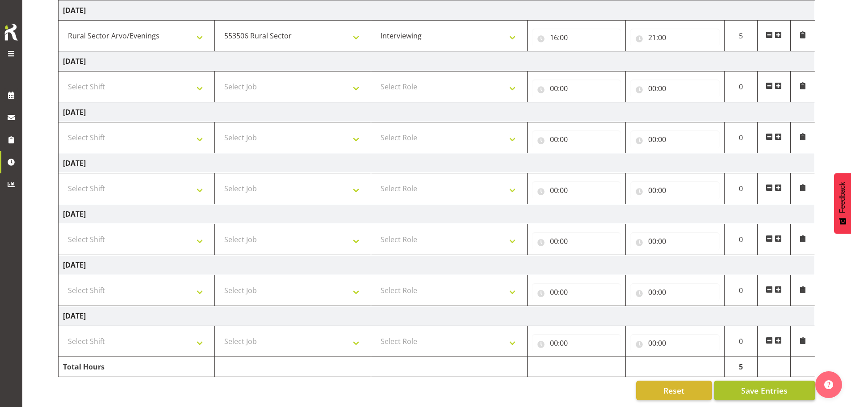 This screenshot has width=851, height=407. I want to click on td: Total Hours, so click(137, 367).